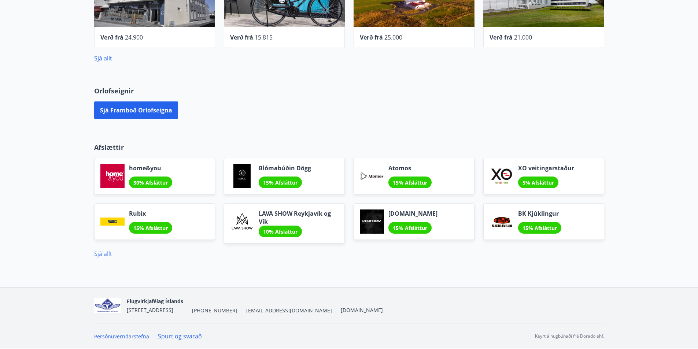 The image size is (698, 349). What do you see at coordinates (134, 37) in the screenshot?
I see `span: 24.900` at bounding box center [134, 37].